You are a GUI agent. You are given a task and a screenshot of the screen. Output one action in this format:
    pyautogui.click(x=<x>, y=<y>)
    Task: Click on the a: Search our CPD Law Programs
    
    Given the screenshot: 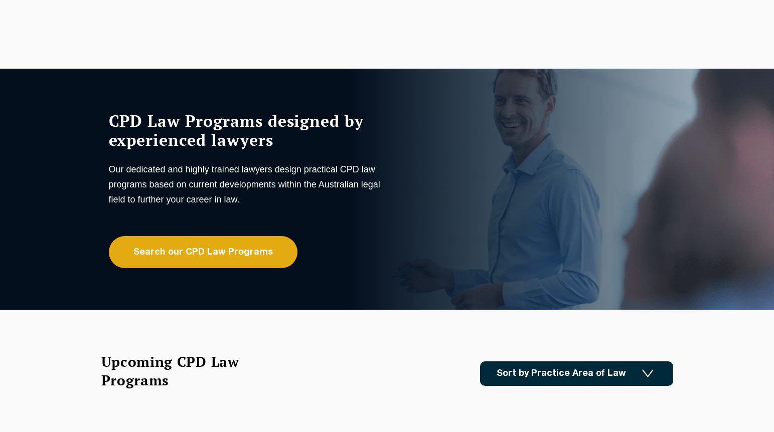 What is the action you would take?
    pyautogui.click(x=203, y=252)
    